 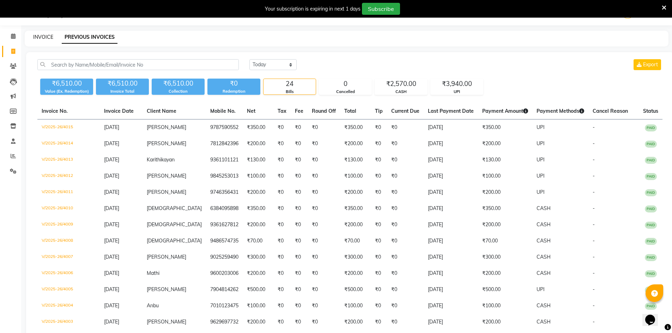 I want to click on td: V/2025-26/4003, so click(x=68, y=322).